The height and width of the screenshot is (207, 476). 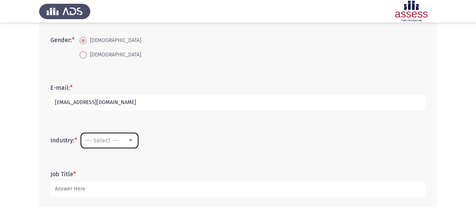 I want to click on label: Job Title, so click(x=63, y=174).